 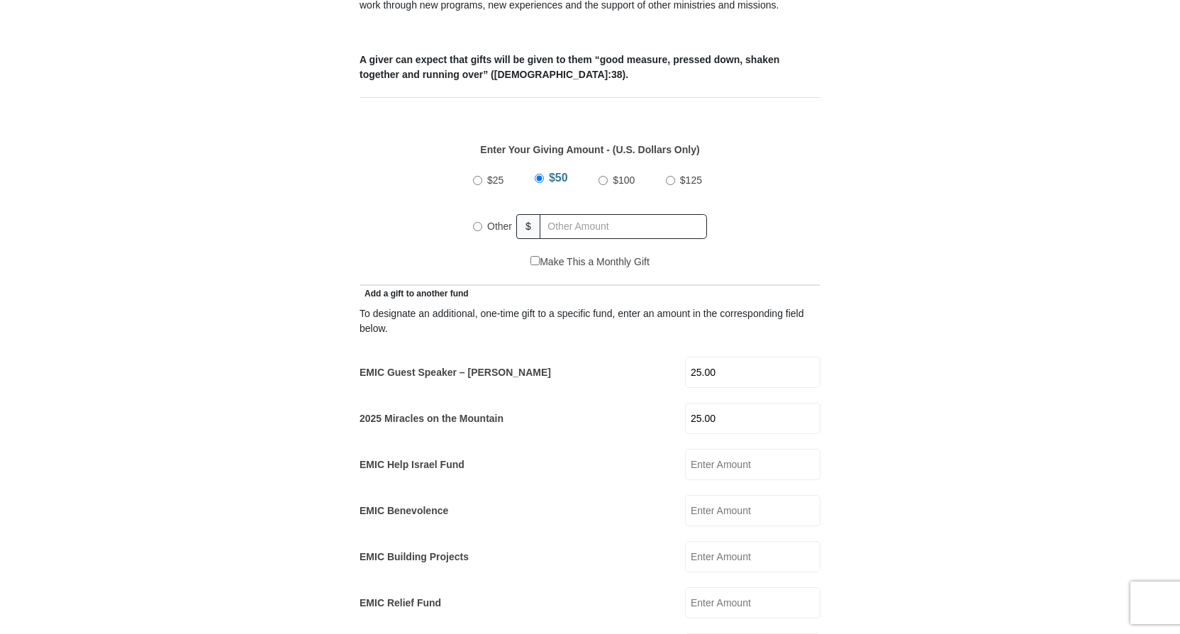 I want to click on div: To designate an additional, one-time gift to a specific fund, enter an amount in the correspondin..., so click(x=590, y=321).